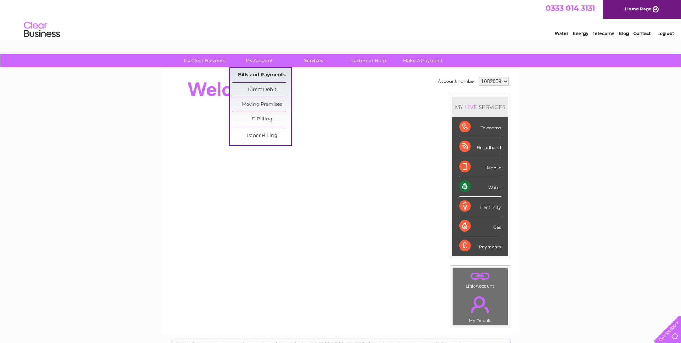  What do you see at coordinates (480, 307) in the screenshot?
I see `td: My Details` at bounding box center [480, 307].